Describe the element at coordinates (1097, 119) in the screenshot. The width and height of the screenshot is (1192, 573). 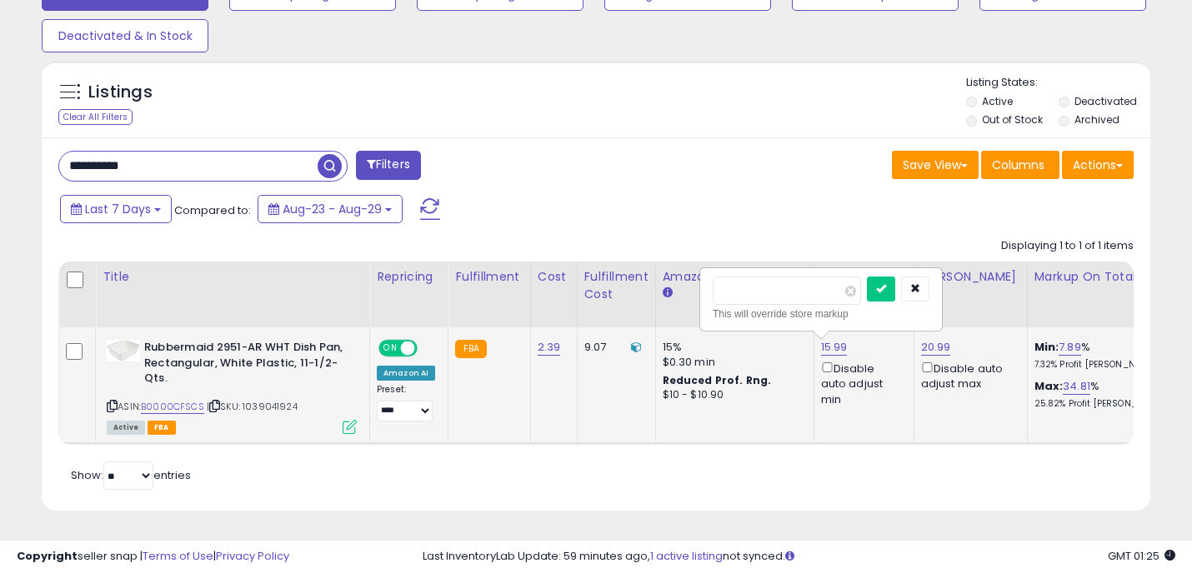
I see `label: Archived` at that location.